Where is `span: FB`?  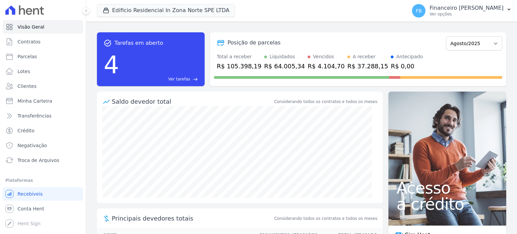
span: FB is located at coordinates (419, 11).